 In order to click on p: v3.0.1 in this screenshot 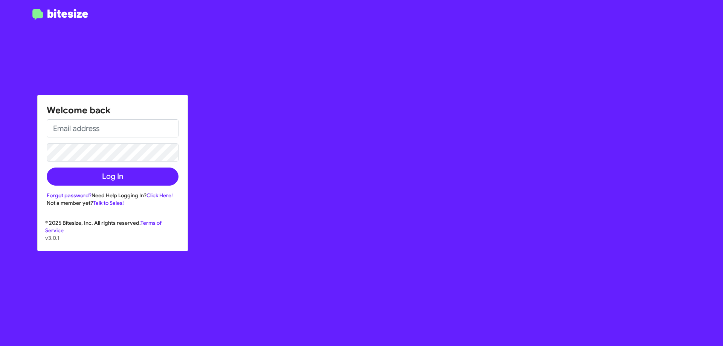, I will do `click(113, 238)`.